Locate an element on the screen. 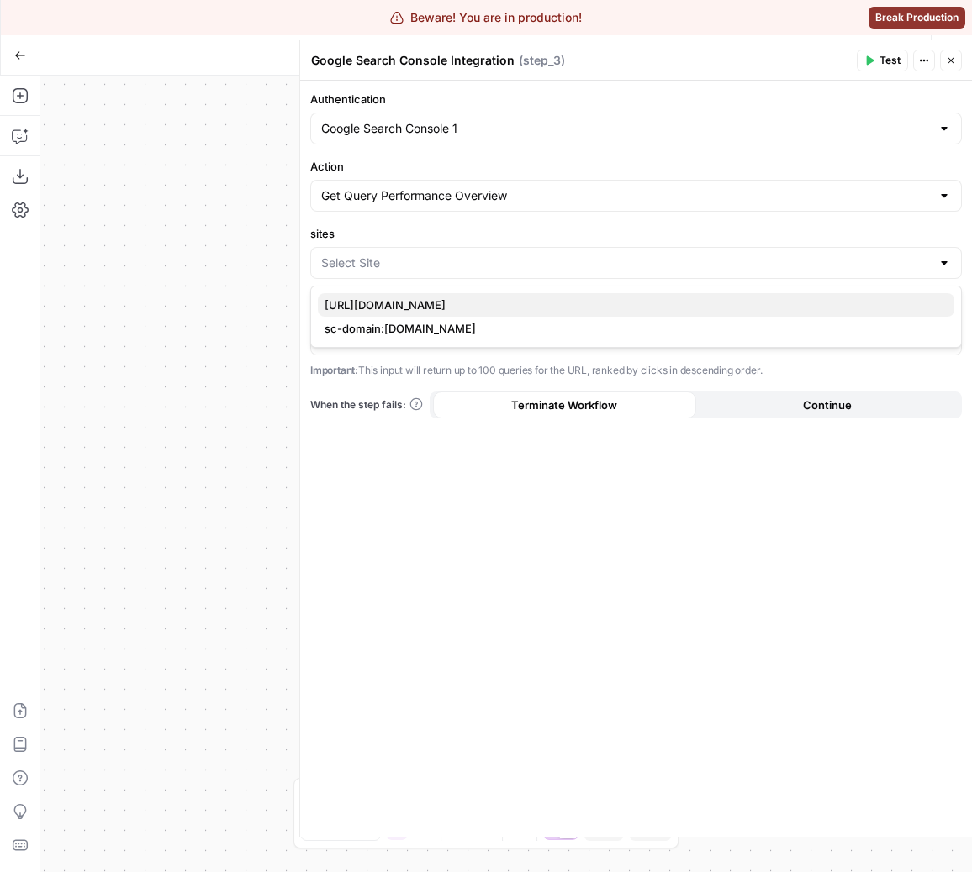 This screenshot has height=872, width=972. span: When the step fails: is located at coordinates (366, 405).